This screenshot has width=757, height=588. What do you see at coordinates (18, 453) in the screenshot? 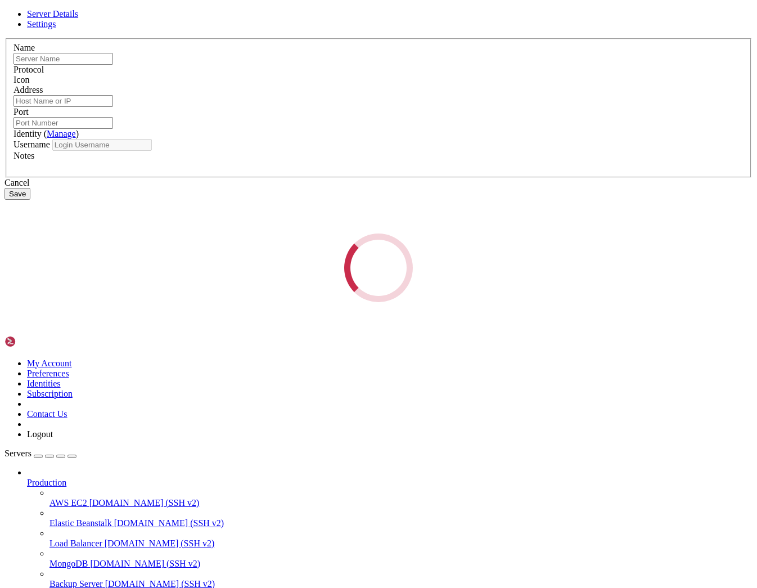
I see `span: Servers` at bounding box center [18, 453].